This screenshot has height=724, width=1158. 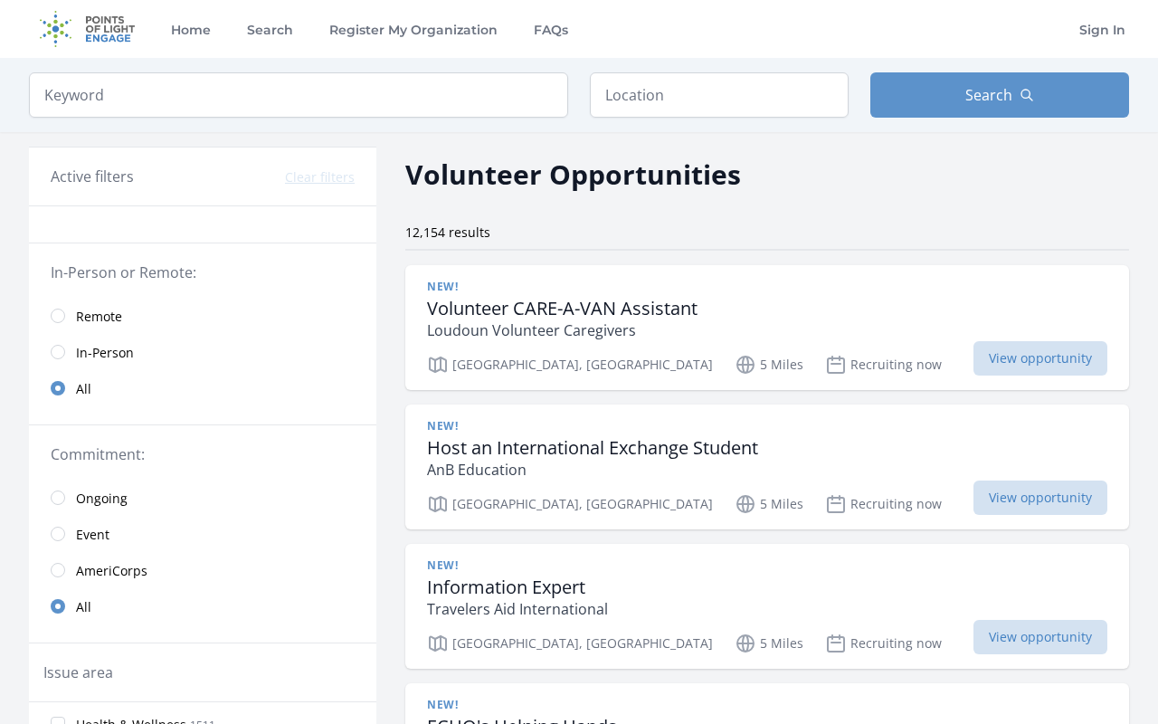 What do you see at coordinates (203, 272) in the screenshot?
I see `legend: In-Person or Remote:` at bounding box center [203, 272].